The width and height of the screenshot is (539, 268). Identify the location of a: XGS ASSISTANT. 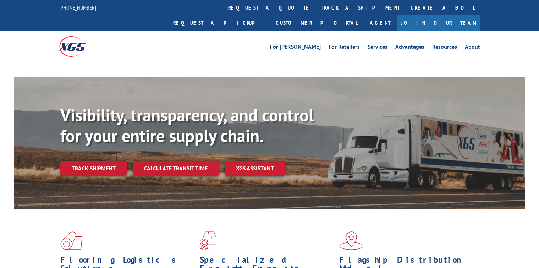
(255, 168).